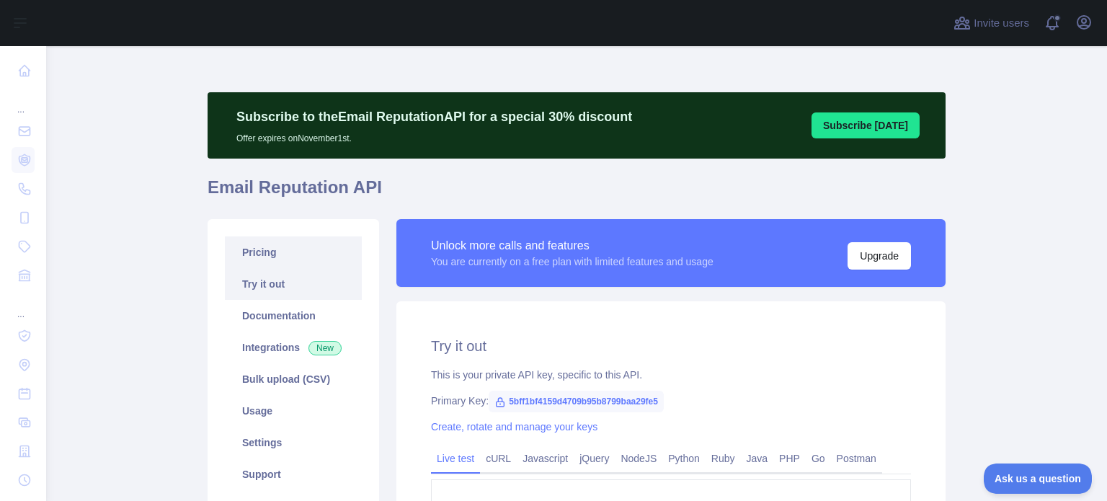 The height and width of the screenshot is (501, 1107). Describe the element at coordinates (293, 284) in the screenshot. I see `a: Try it out` at that location.